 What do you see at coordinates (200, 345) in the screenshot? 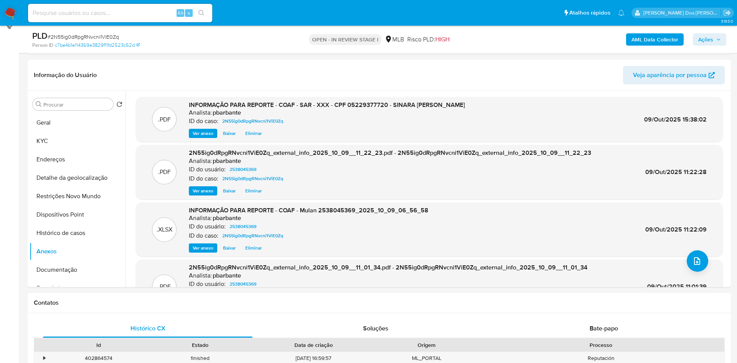
I see `div: Estado` at bounding box center [200, 345].